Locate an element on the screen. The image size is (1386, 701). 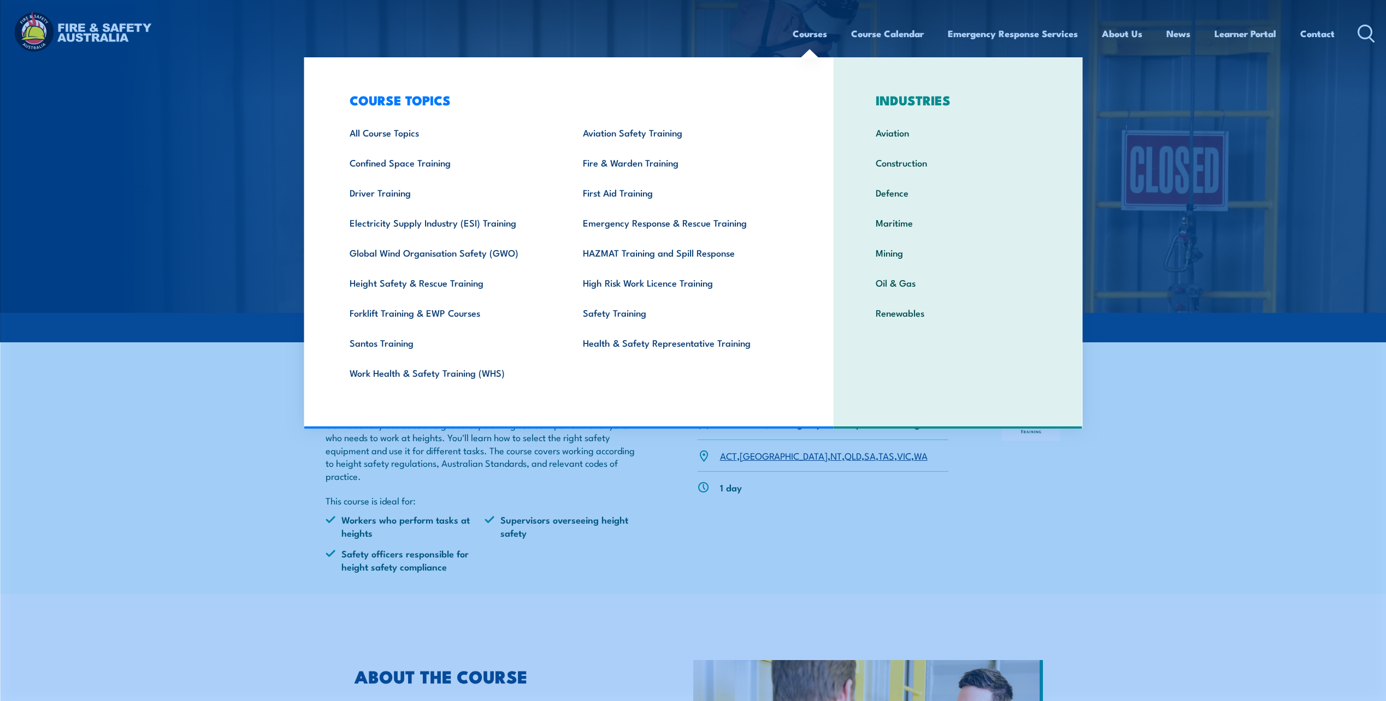
a: First Aid Training is located at coordinates (682, 192).